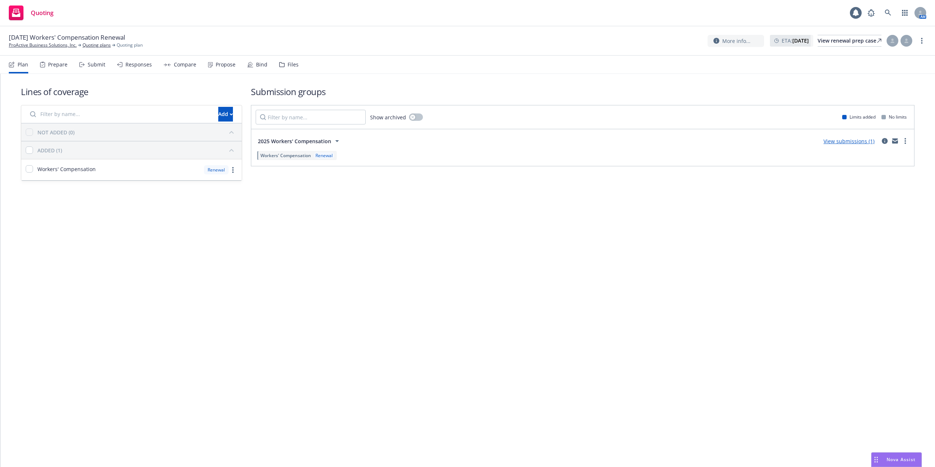 The height and width of the screenshot is (467, 935). What do you see at coordinates (388, 117) in the screenshot?
I see `span: Show archived` at bounding box center [388, 117].